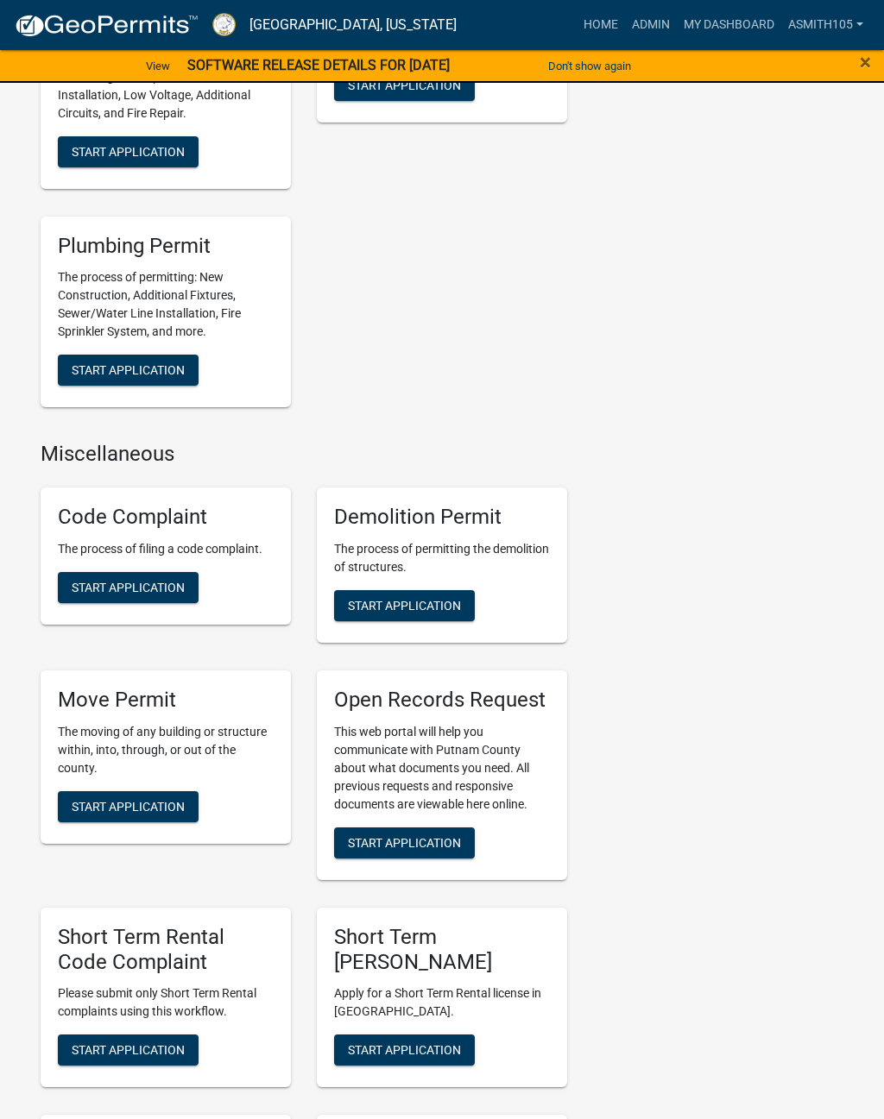 The image size is (884, 1119). What do you see at coordinates (651, 25) in the screenshot?
I see `a: Admin` at bounding box center [651, 25].